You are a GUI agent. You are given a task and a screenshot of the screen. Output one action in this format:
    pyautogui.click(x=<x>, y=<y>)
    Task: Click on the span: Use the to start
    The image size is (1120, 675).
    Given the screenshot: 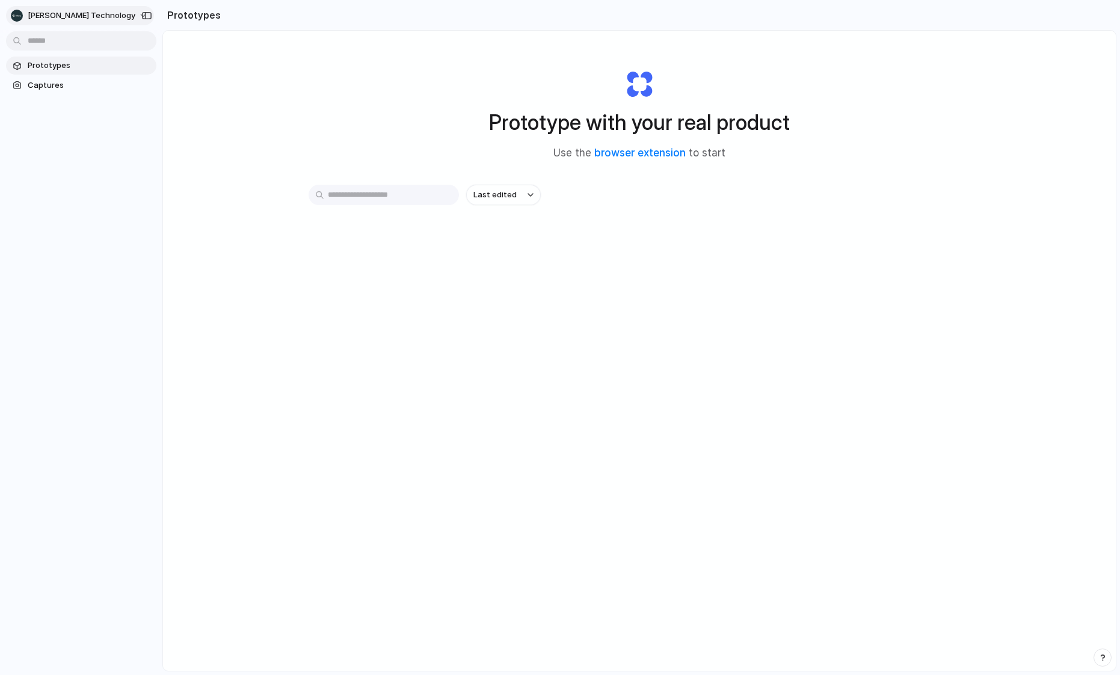 What is the action you would take?
    pyautogui.click(x=639, y=153)
    